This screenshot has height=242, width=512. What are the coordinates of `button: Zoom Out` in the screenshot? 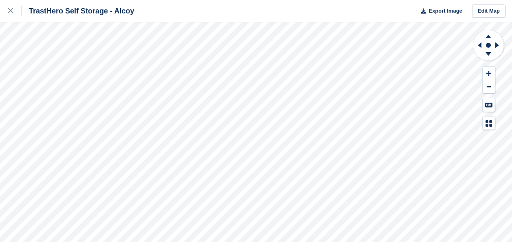 It's located at (489, 87).